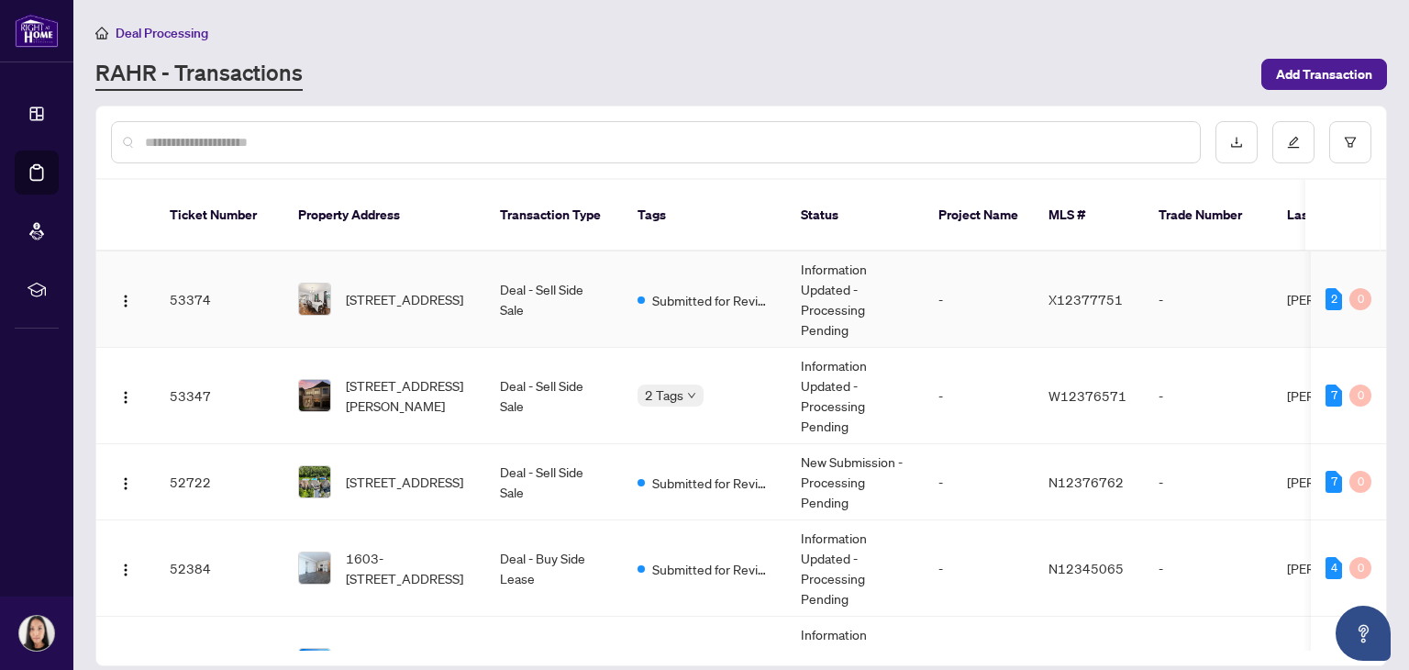 The width and height of the screenshot is (1409, 670). Describe the element at coordinates (855, 216) in the screenshot. I see `th: Status` at that location.